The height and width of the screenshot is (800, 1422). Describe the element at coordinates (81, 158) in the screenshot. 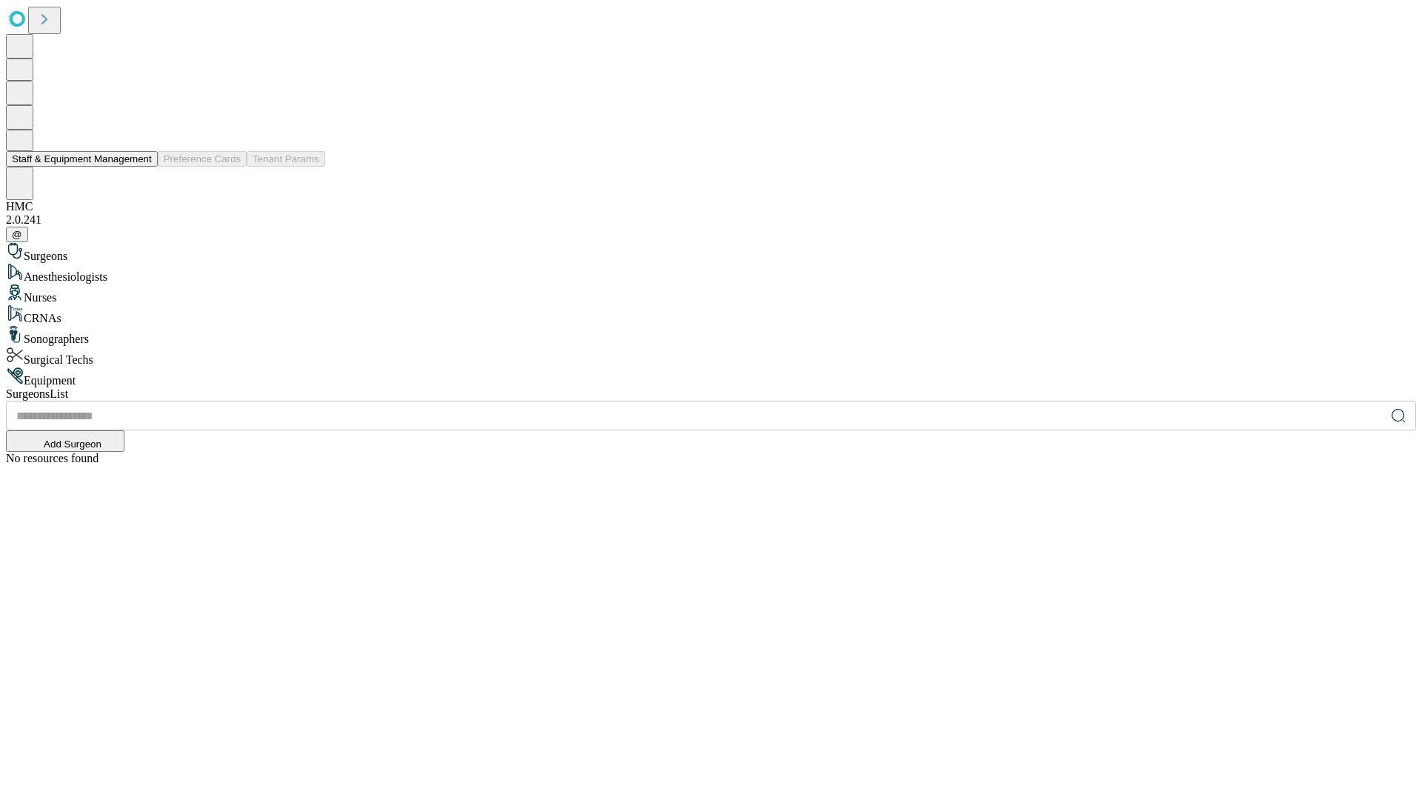

I see `button: Staff & Equipment Management` at that location.